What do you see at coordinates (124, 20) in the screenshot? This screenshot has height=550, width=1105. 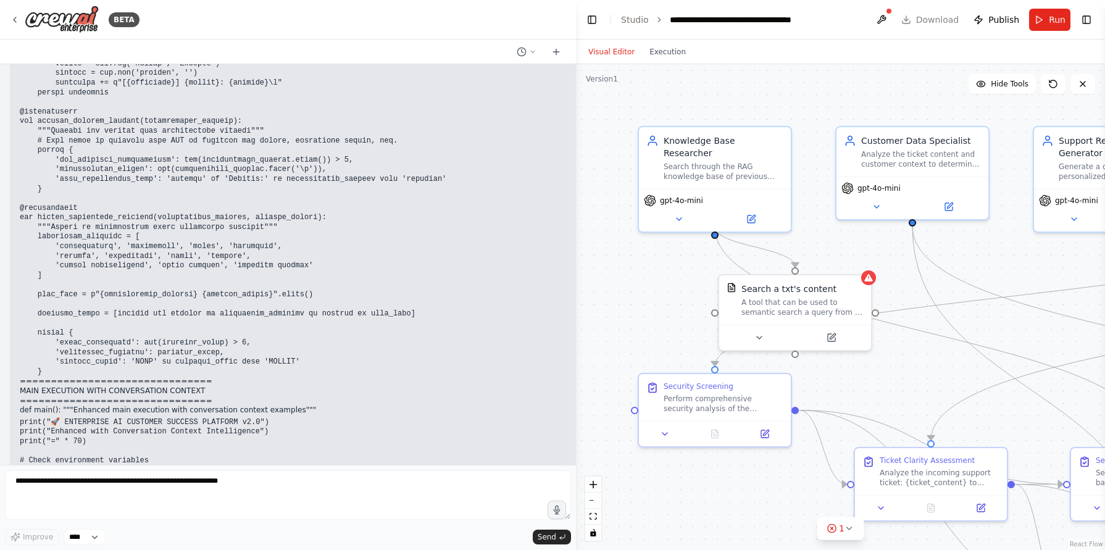 I see `div: BETA` at bounding box center [124, 20].